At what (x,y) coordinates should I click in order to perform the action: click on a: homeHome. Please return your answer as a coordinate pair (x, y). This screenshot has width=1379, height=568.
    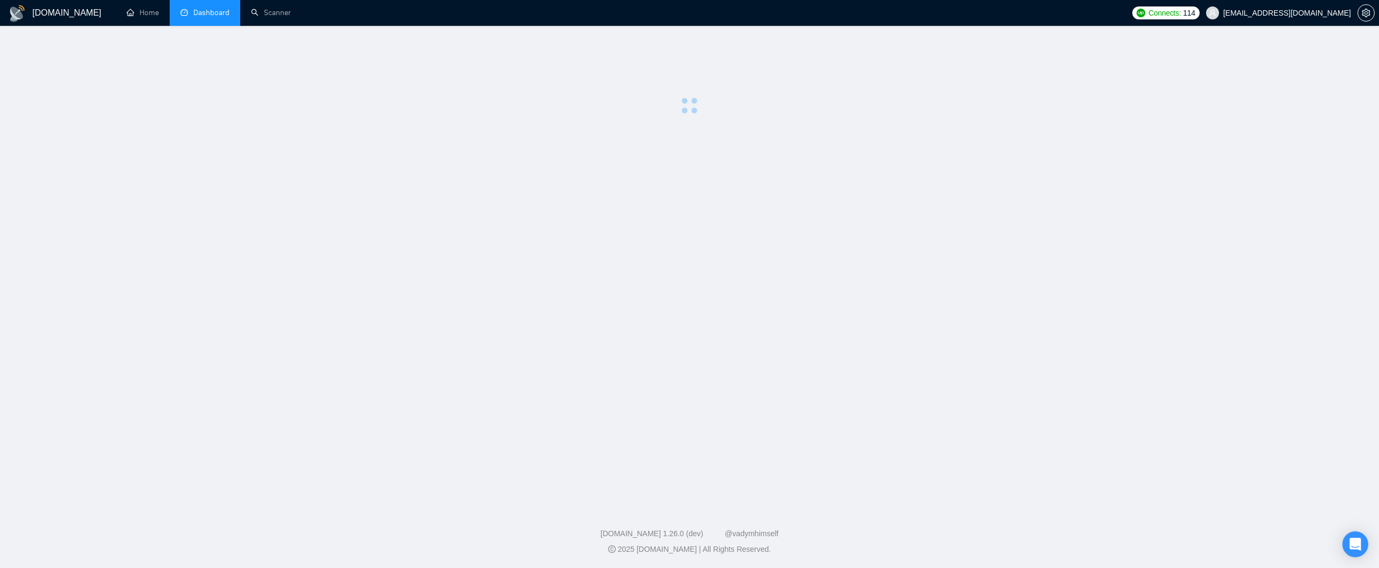
    Looking at the image, I should click on (143, 12).